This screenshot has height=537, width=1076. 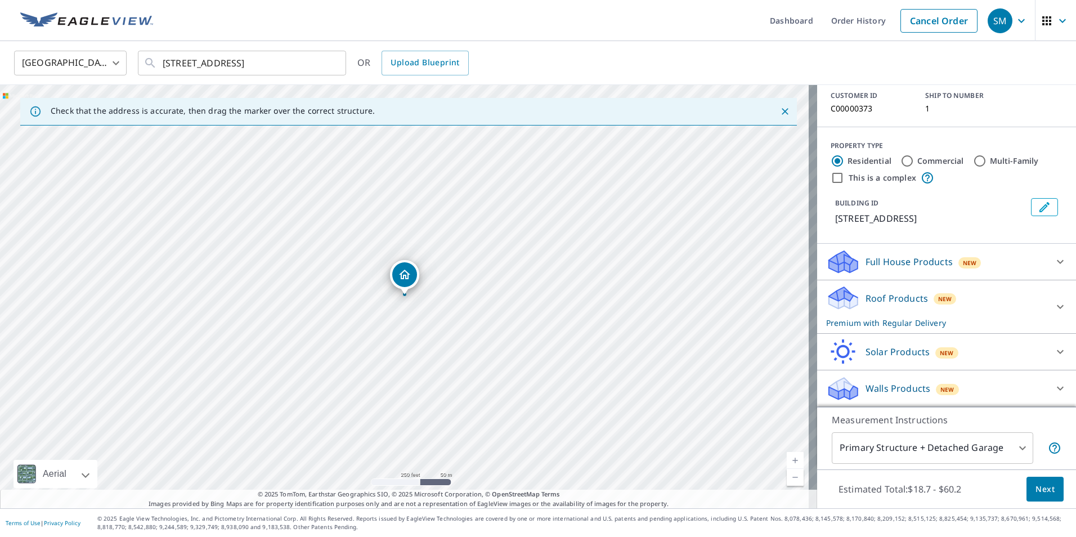 What do you see at coordinates (1045, 489) in the screenshot?
I see `button: Next` at bounding box center [1045, 489].